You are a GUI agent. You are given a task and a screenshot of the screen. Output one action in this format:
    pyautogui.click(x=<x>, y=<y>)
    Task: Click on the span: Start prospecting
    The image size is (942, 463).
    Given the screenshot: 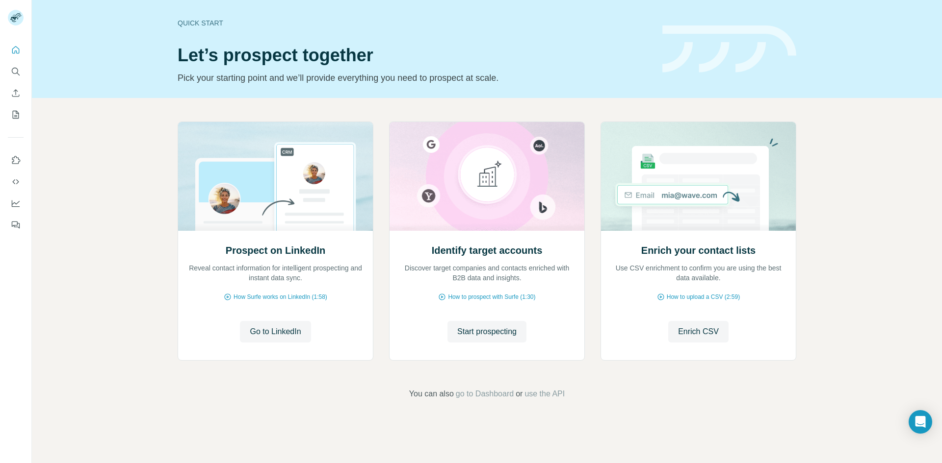 What is the action you would take?
    pyautogui.click(x=486, y=332)
    